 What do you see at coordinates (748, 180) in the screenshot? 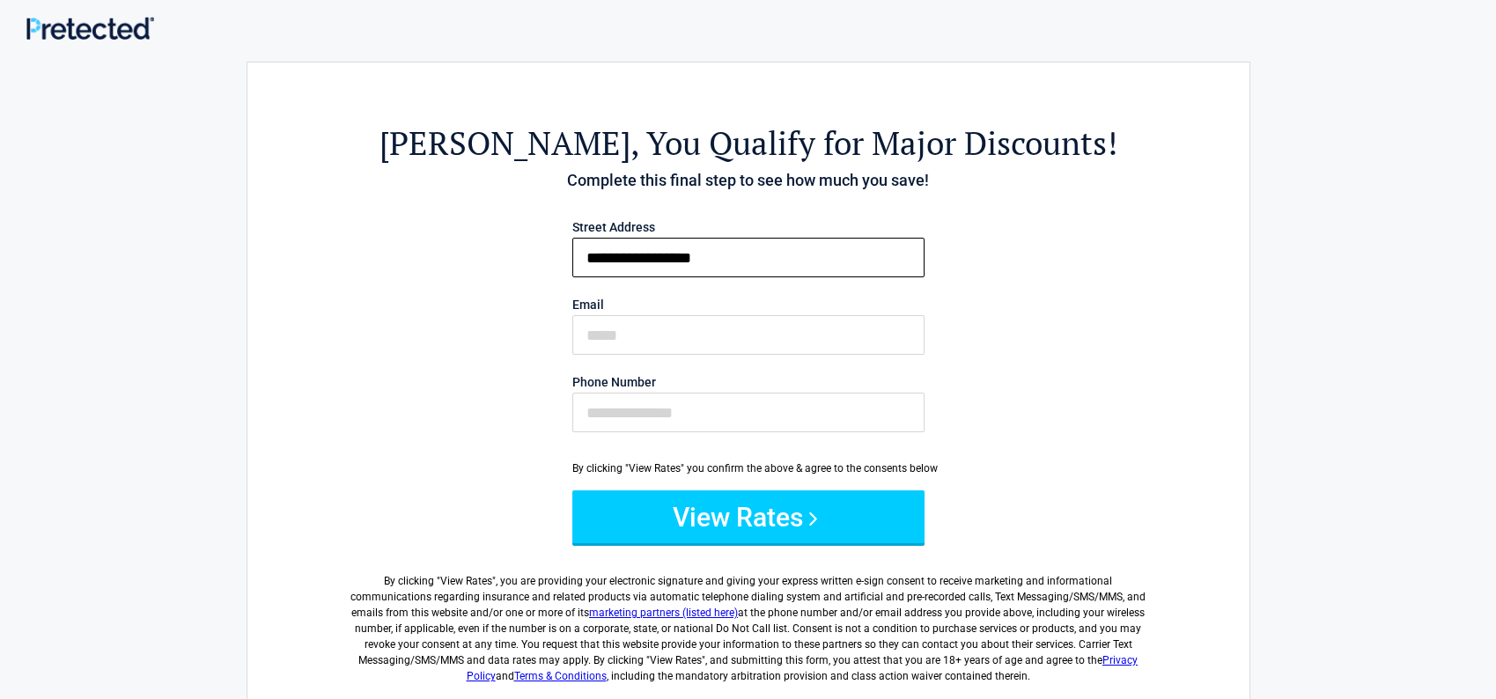
I see `h4: Complete this final step to see how much you save!` at bounding box center [748, 180].